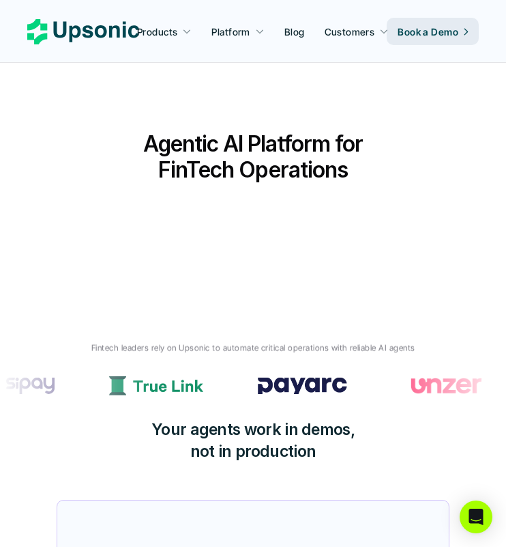 This screenshot has height=547, width=506. I want to click on p: Customers, so click(350, 31).